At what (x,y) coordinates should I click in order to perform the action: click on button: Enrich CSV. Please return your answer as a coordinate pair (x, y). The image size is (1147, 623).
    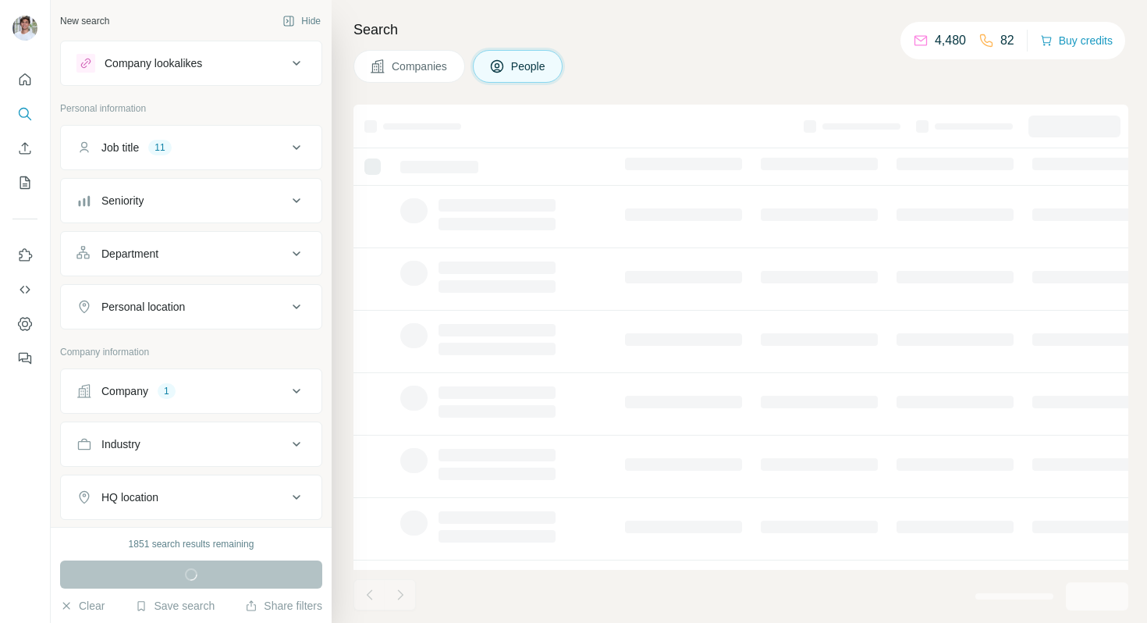
    Looking at the image, I should click on (25, 148).